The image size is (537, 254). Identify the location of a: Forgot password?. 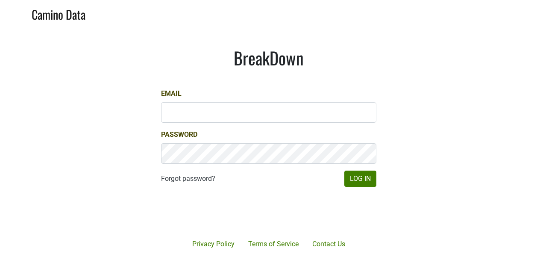
(188, 178).